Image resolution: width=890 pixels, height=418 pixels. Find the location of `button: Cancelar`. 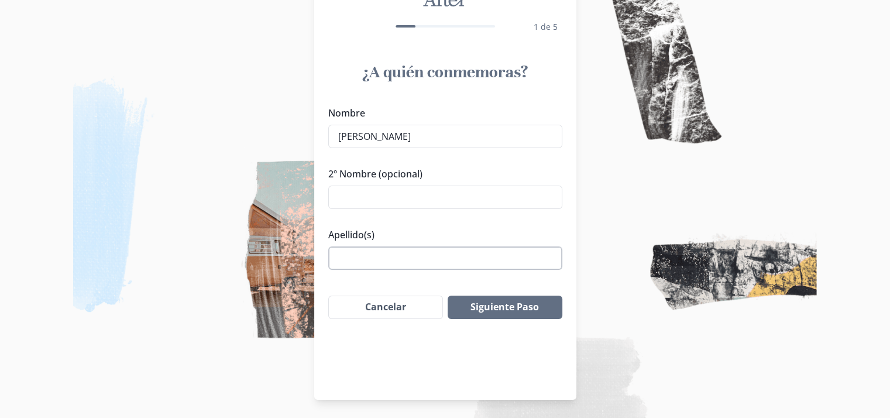

button: Cancelar is located at coordinates (386, 307).